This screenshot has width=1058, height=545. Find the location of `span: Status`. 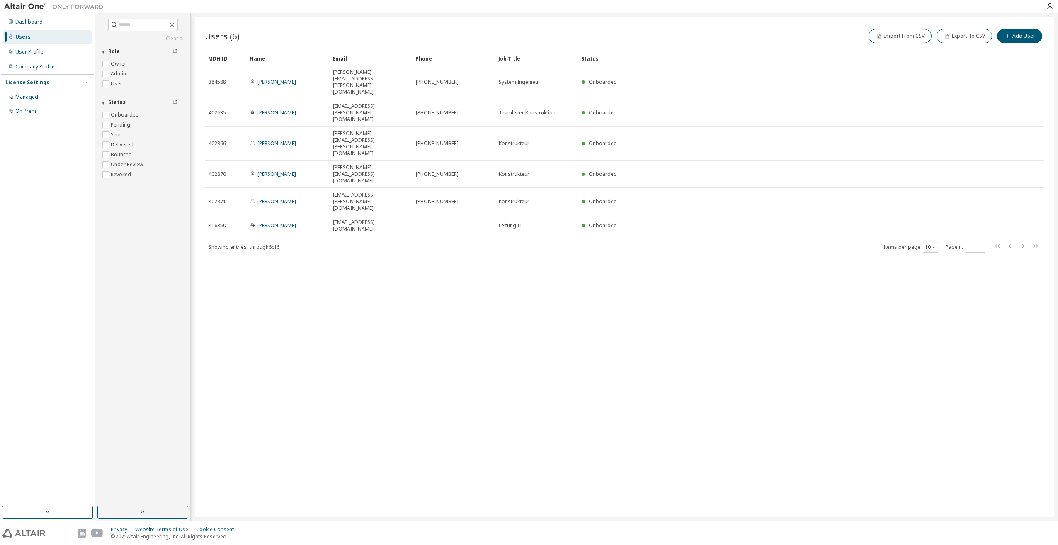

span: Status is located at coordinates (117, 102).